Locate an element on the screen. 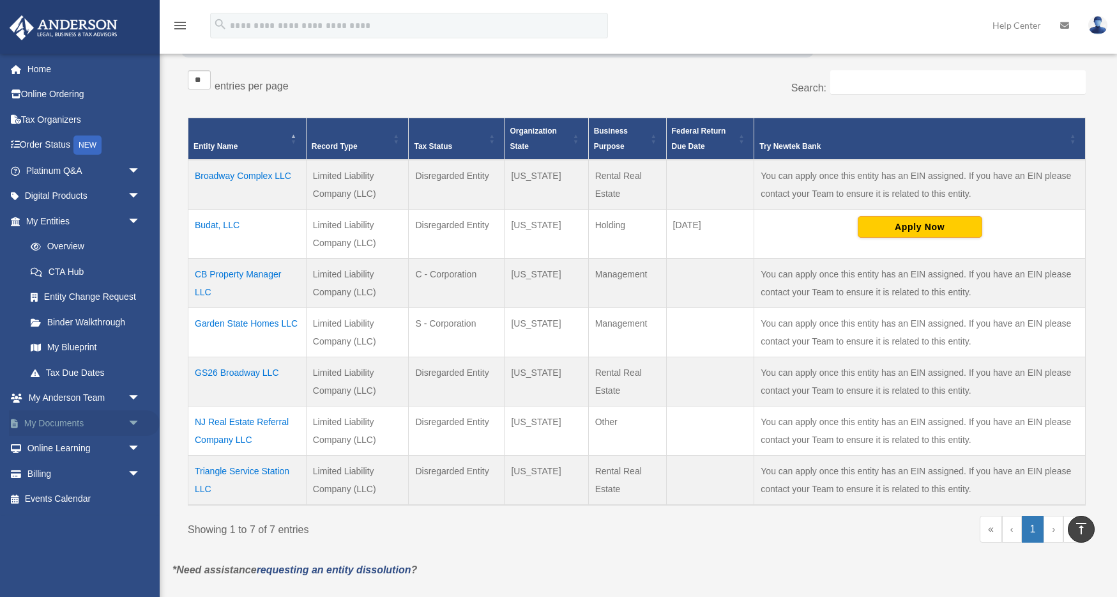 The width and height of the screenshot is (1117, 597). a: CTA Hub is located at coordinates (86, 271).